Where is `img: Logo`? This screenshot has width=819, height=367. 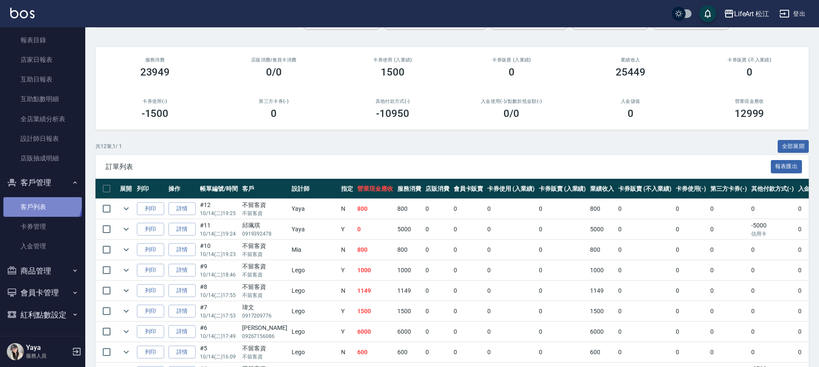
img: Logo is located at coordinates (22, 13).